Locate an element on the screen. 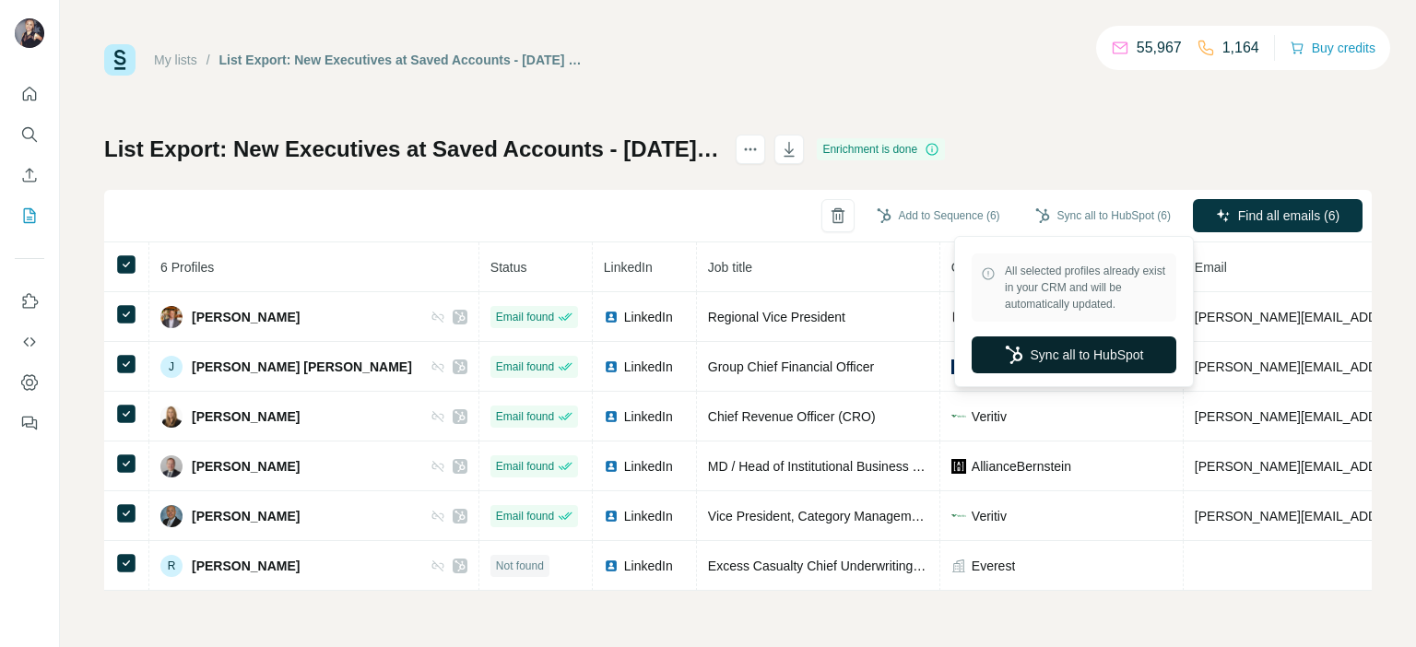  button: Sync all to HubSpot is located at coordinates (1074, 355).